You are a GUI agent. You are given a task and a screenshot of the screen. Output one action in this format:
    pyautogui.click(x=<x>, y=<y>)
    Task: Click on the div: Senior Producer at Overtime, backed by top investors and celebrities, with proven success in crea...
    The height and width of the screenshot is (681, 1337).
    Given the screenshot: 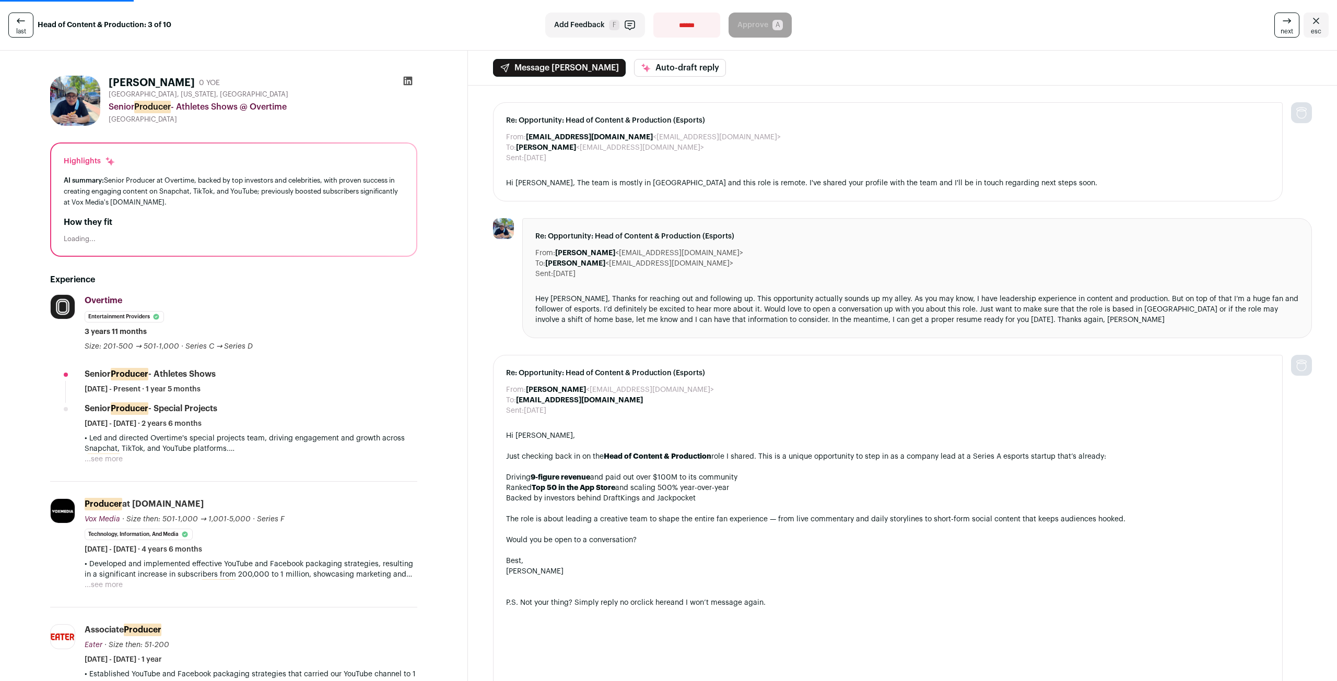 What is the action you would take?
    pyautogui.click(x=233, y=191)
    